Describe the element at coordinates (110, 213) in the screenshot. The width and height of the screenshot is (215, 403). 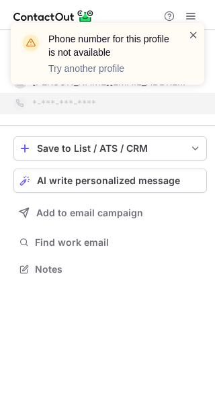
I see `button: Add to email campaign` at that location.